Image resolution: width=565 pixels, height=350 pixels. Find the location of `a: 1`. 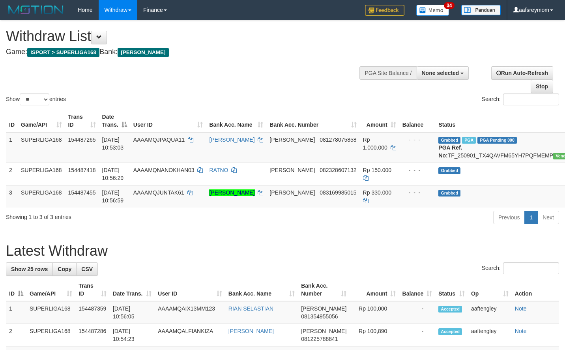

a: 1 is located at coordinates (531, 218).